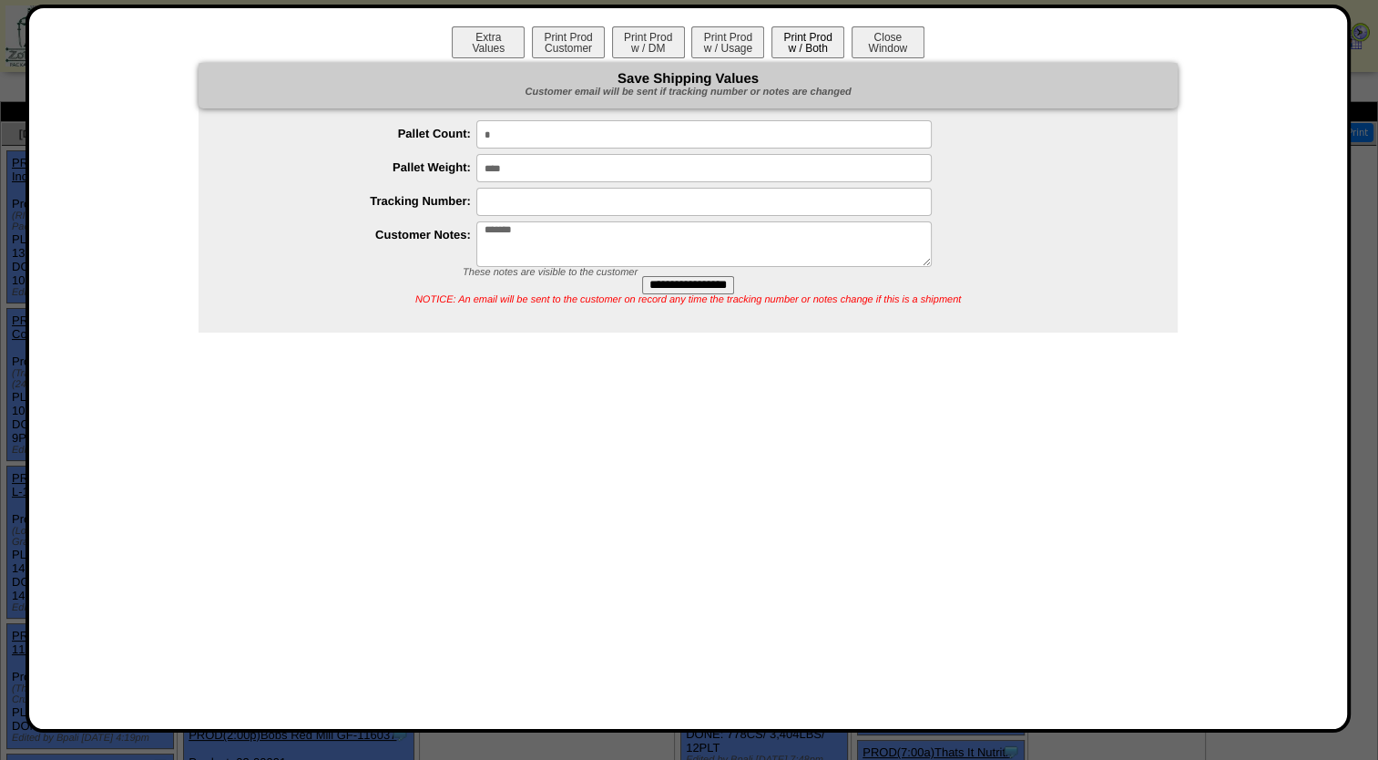 The image size is (1378, 760). Describe the element at coordinates (688, 300) in the screenshot. I see `span: NOTICE: An email will be sent to the customer on record any time the tracking number or notes cha...` at that location.